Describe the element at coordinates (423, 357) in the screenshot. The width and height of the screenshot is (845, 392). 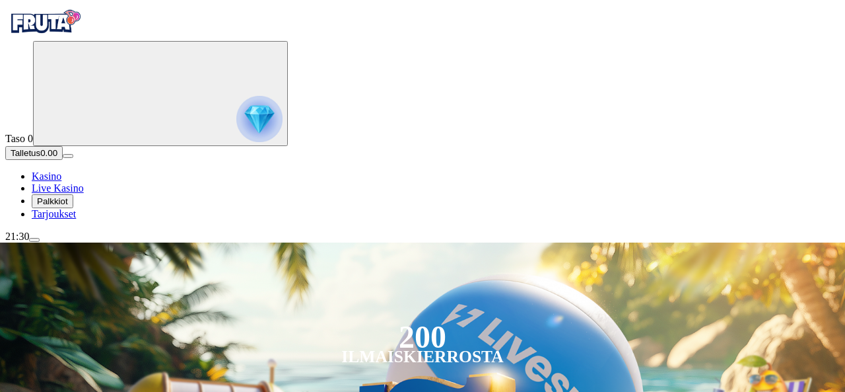
I see `div: Ilmaiskierrosta` at that location.